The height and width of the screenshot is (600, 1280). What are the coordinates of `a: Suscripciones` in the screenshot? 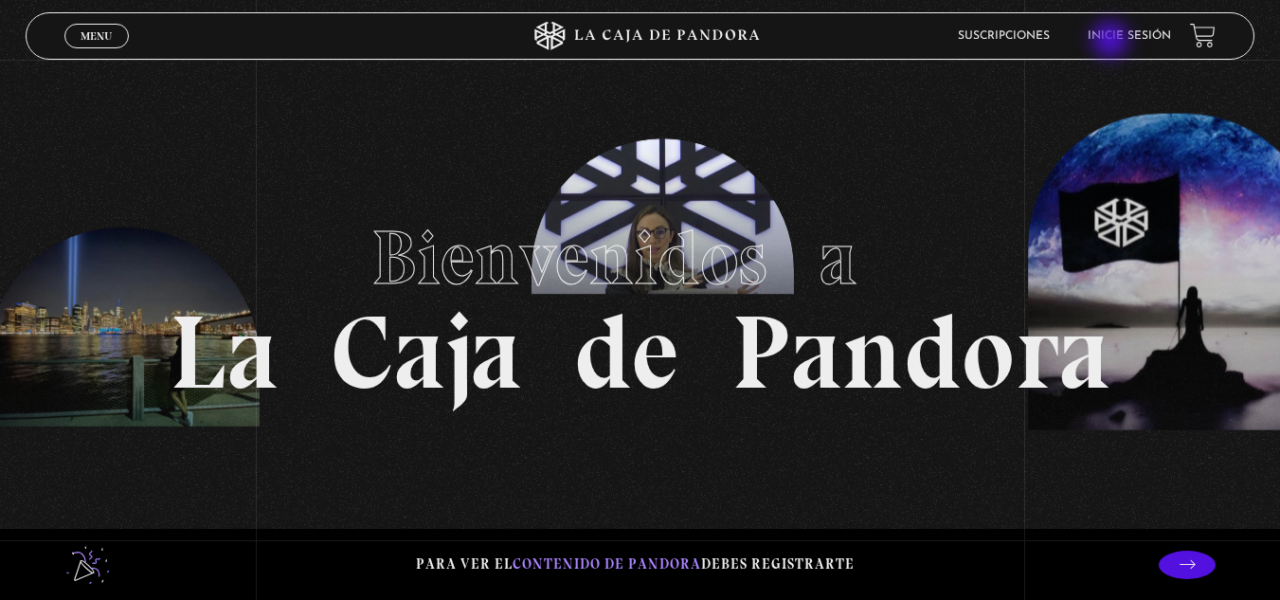 It's located at (1003, 36).